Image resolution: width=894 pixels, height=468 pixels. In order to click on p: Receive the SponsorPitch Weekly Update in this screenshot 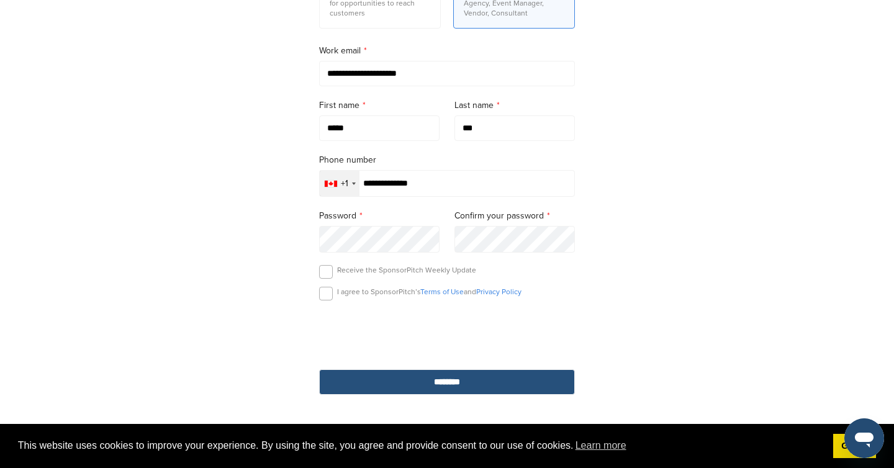, I will do `click(407, 270)`.